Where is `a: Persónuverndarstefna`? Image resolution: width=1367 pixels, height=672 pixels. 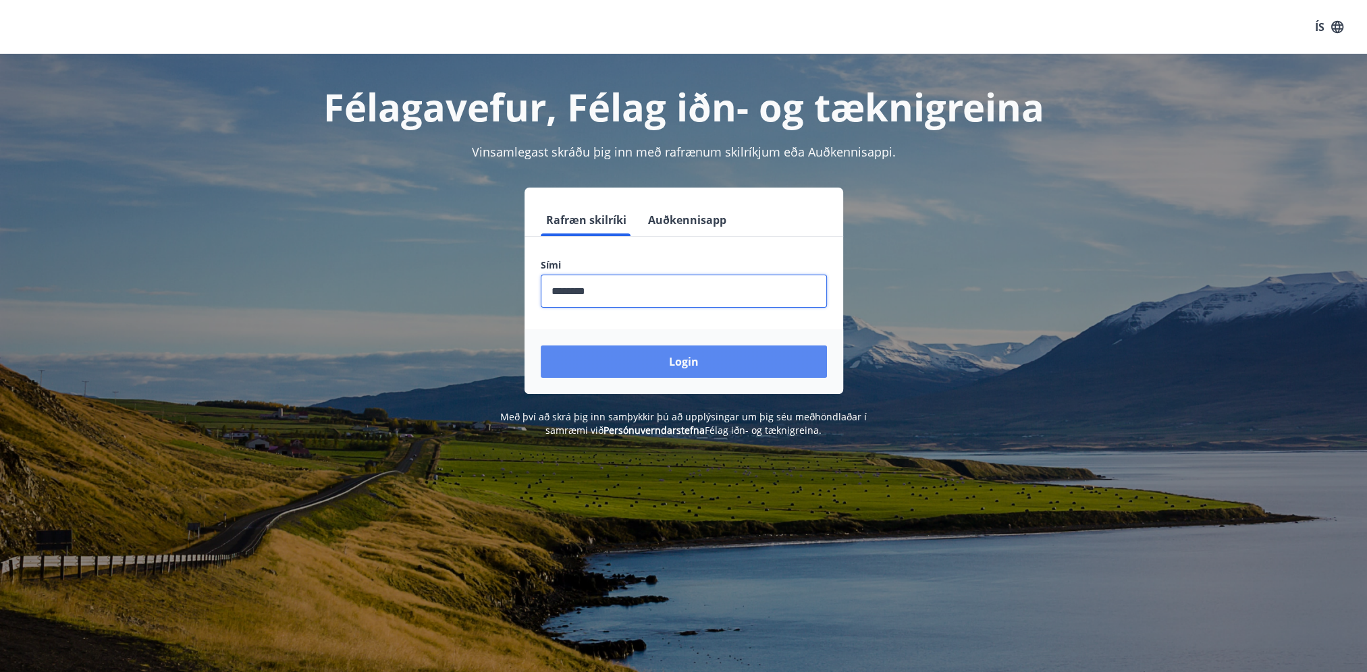
a: Persónuverndarstefna is located at coordinates (654, 430).